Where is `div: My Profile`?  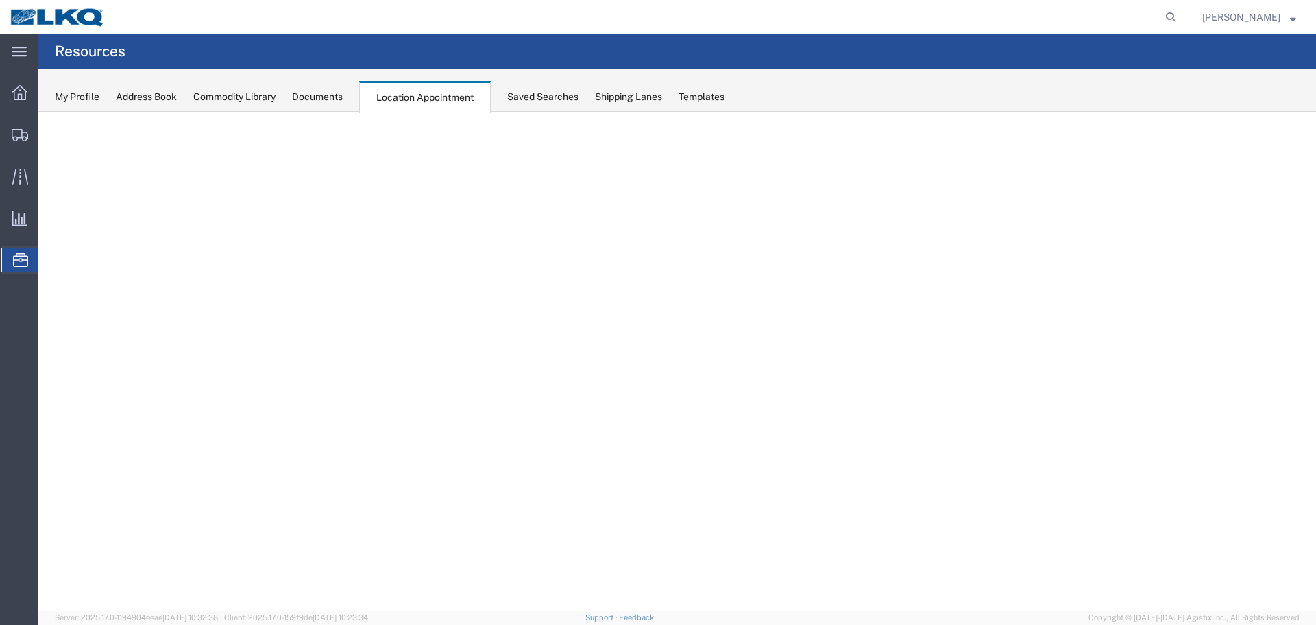
div: My Profile is located at coordinates (77, 97).